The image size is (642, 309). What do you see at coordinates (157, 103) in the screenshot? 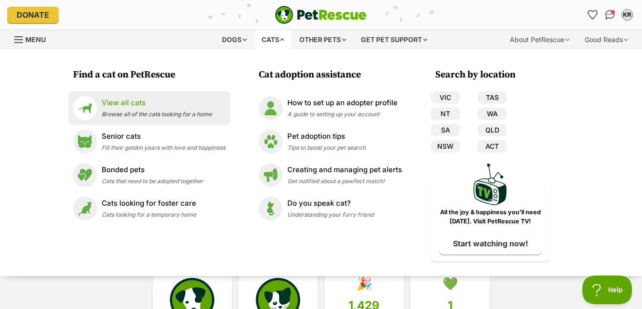
I see `p: View all cats` at bounding box center [157, 103].